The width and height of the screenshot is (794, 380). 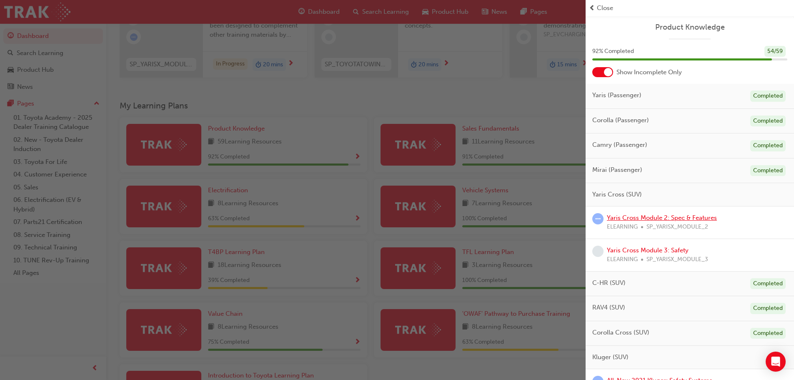 What do you see at coordinates (775, 51) in the screenshot?
I see `div: 54 / 59` at bounding box center [775, 51].